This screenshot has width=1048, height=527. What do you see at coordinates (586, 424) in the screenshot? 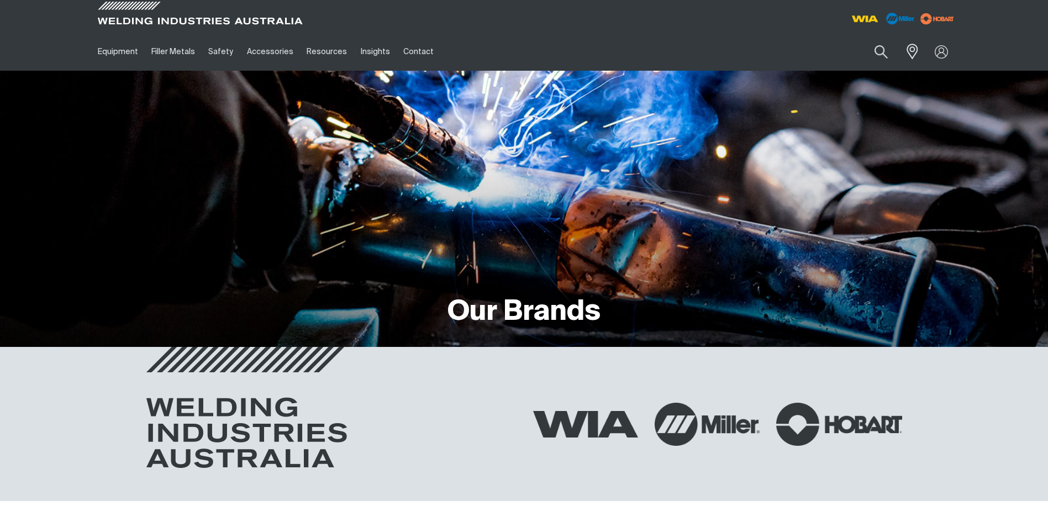
I see `img: WIA` at bounding box center [586, 424].